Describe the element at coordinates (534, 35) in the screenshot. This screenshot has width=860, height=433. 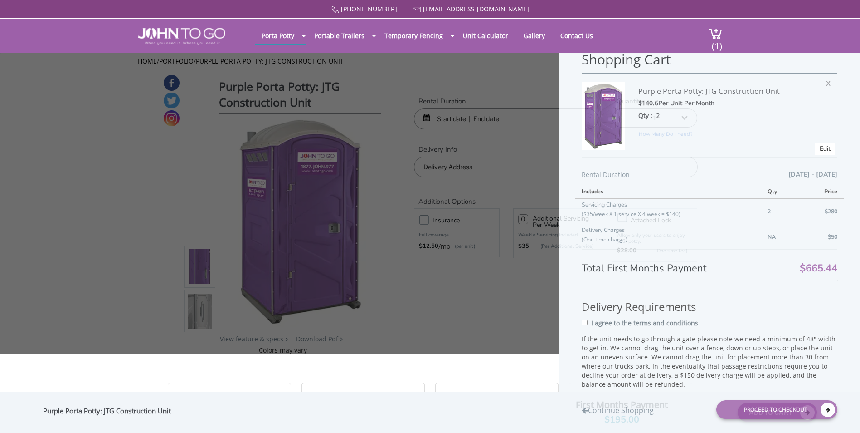
I see `a: Gallery` at that location.